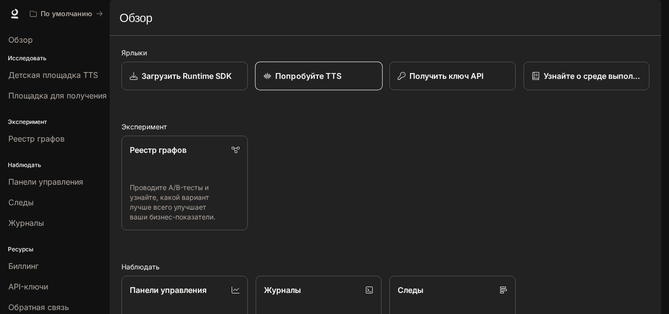 The image size is (669, 314). What do you see at coordinates (318, 76) in the screenshot?
I see `a: Попробуйте TTS` at bounding box center [318, 76].